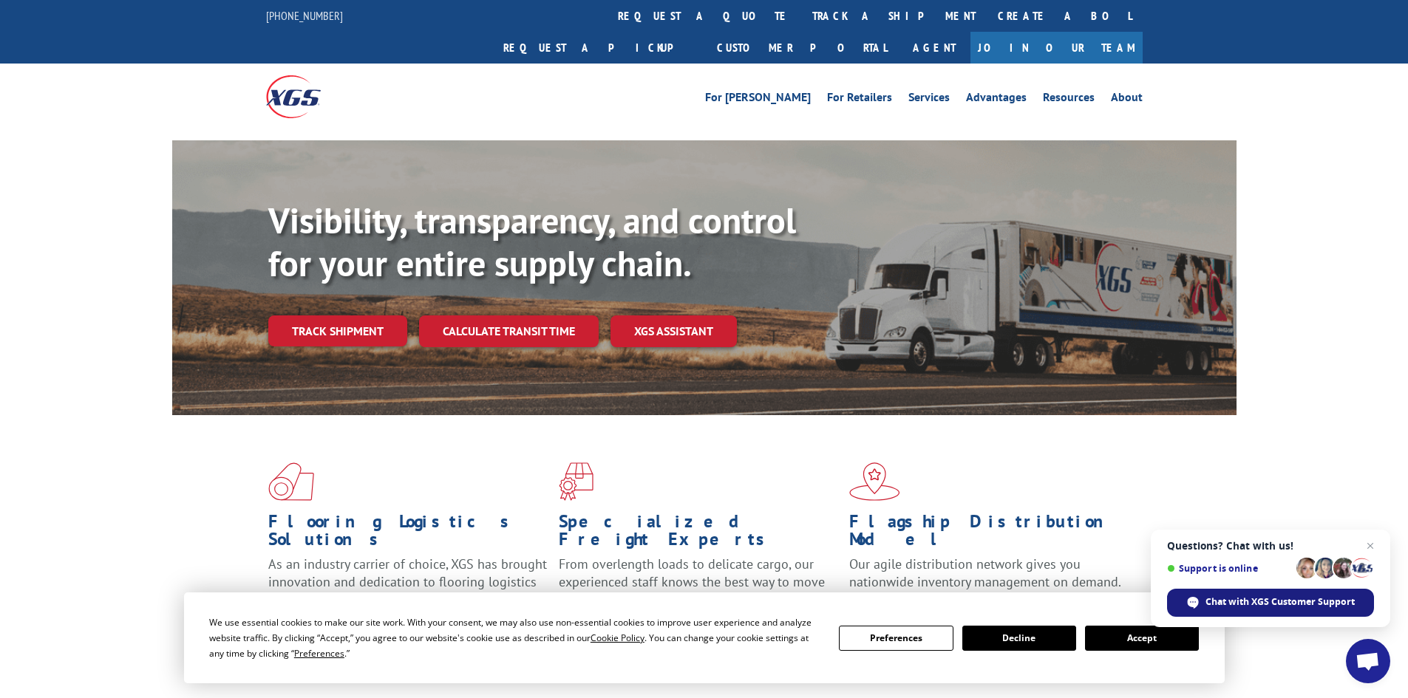  I want to click on a: Request a pickup, so click(599, 47).